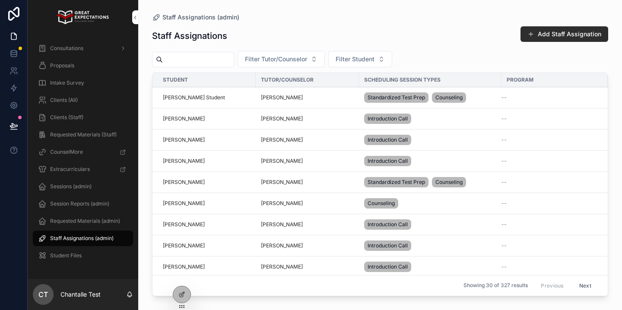 The image size is (622, 310). Describe the element at coordinates (67, 118) in the screenshot. I see `span: Clients (Staff)` at that location.